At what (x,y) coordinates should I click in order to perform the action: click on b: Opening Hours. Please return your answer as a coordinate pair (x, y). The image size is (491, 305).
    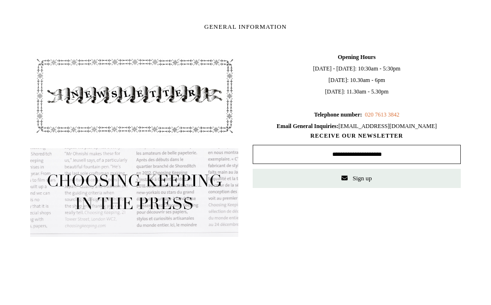
    Looking at the image, I should click on (356, 57).